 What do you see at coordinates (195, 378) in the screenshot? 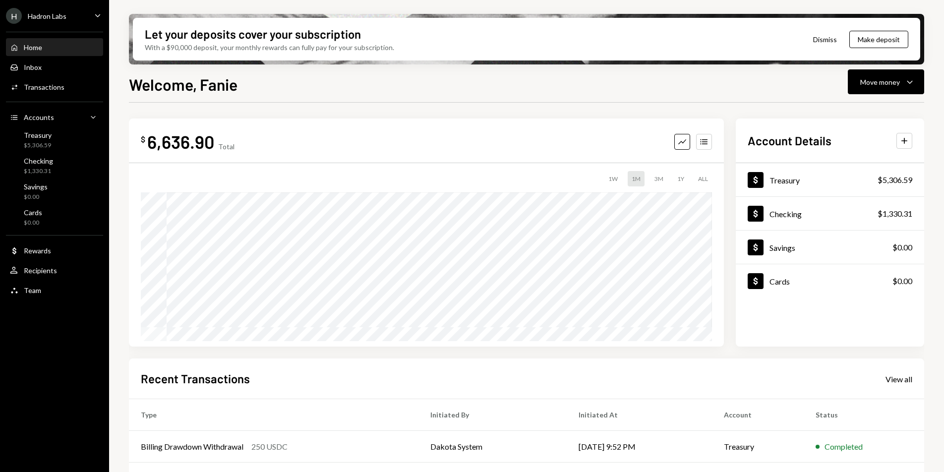
I see `h2: Recent Transactions` at bounding box center [195, 378].